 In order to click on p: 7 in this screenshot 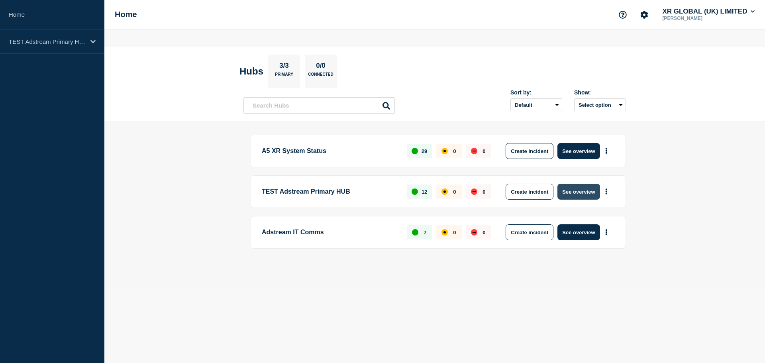, I will do `click(425, 232)`.